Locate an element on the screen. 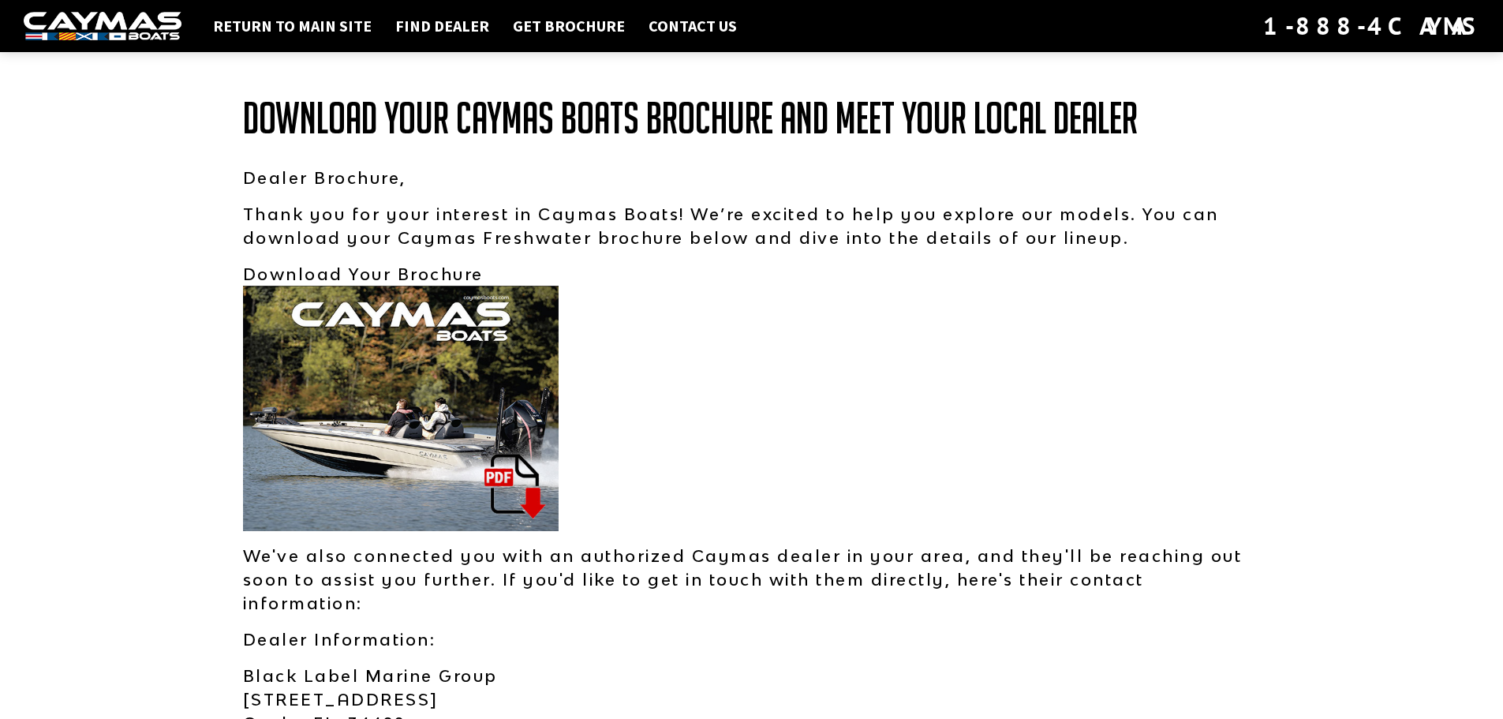 Image resolution: width=1503 pixels, height=719 pixels. p: Thank you for your interest in Caymas Boats! We’re excited to help you explore our models. You ca... is located at coordinates (752, 226).